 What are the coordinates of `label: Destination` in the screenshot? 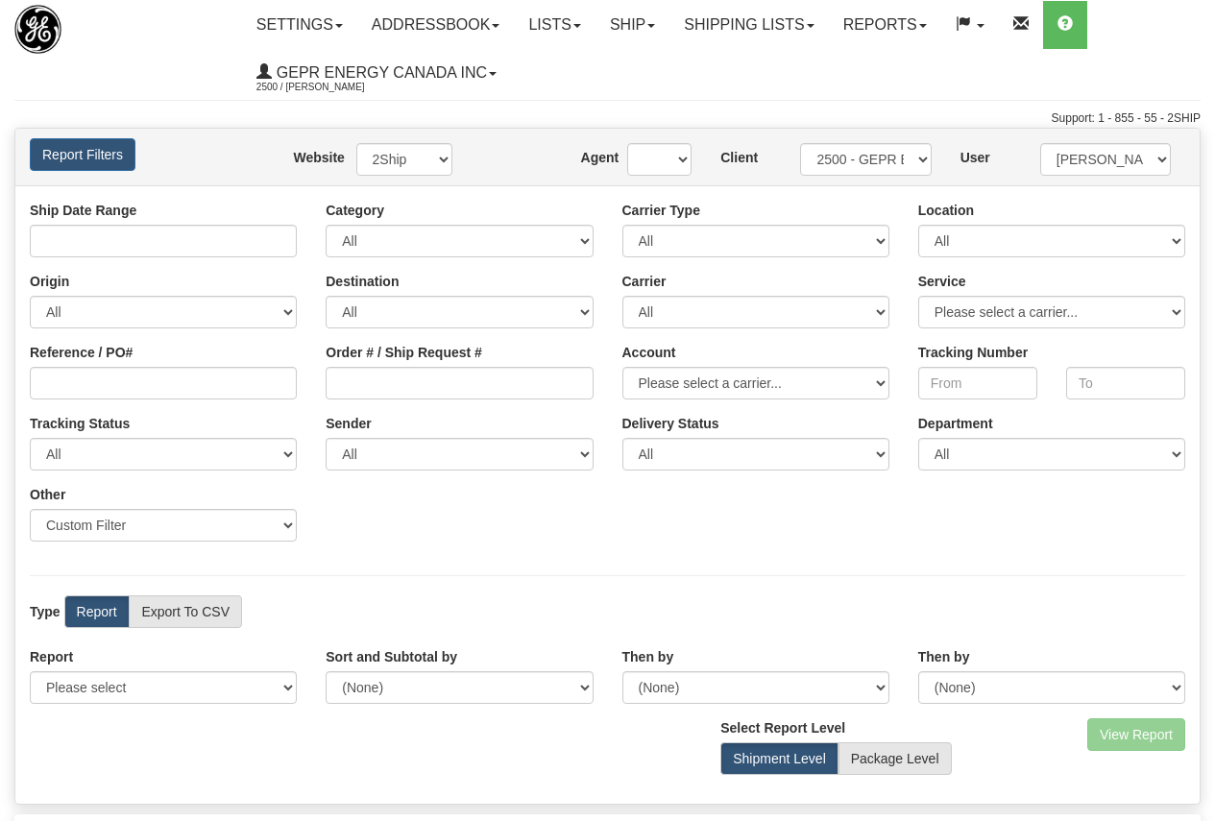 It's located at (362, 281).